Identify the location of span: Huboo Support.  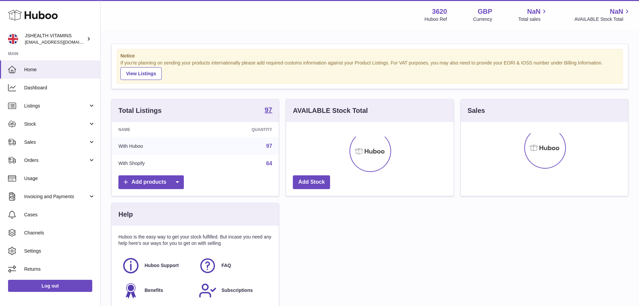
(162, 265).